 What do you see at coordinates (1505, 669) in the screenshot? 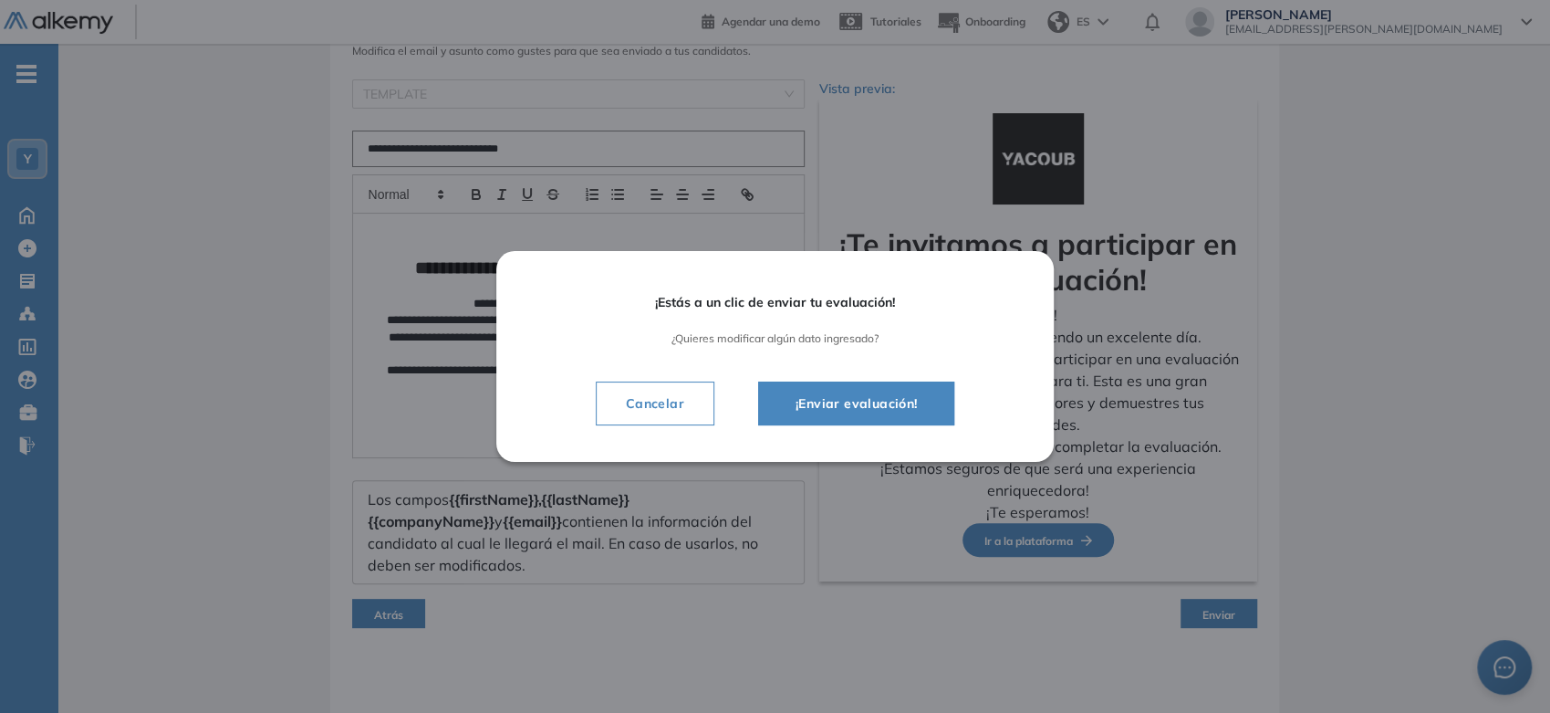
I see `div: Widget de chat` at bounding box center [1505, 669].